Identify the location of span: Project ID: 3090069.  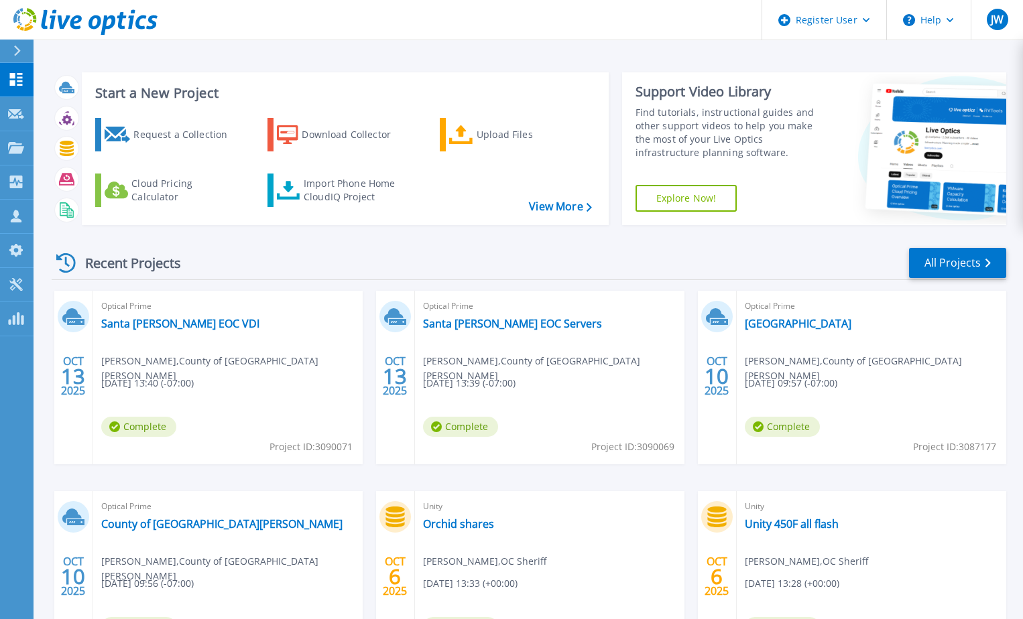
(633, 447).